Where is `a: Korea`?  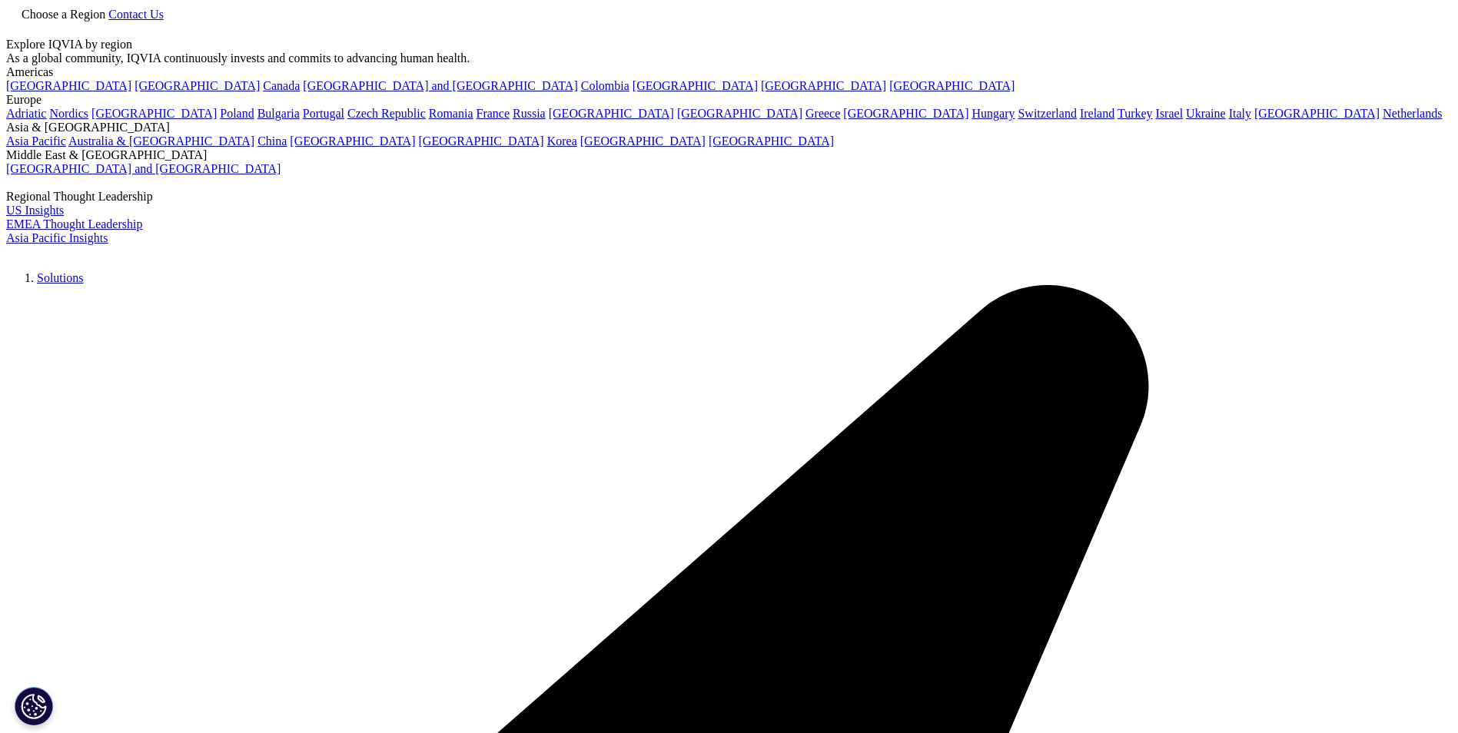
a: Korea is located at coordinates (562, 141).